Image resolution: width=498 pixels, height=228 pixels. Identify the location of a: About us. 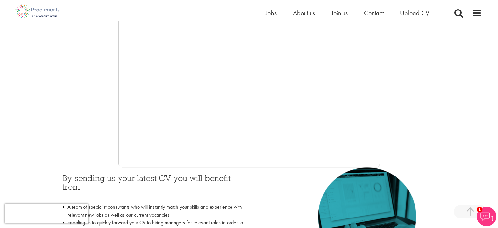
(304, 13).